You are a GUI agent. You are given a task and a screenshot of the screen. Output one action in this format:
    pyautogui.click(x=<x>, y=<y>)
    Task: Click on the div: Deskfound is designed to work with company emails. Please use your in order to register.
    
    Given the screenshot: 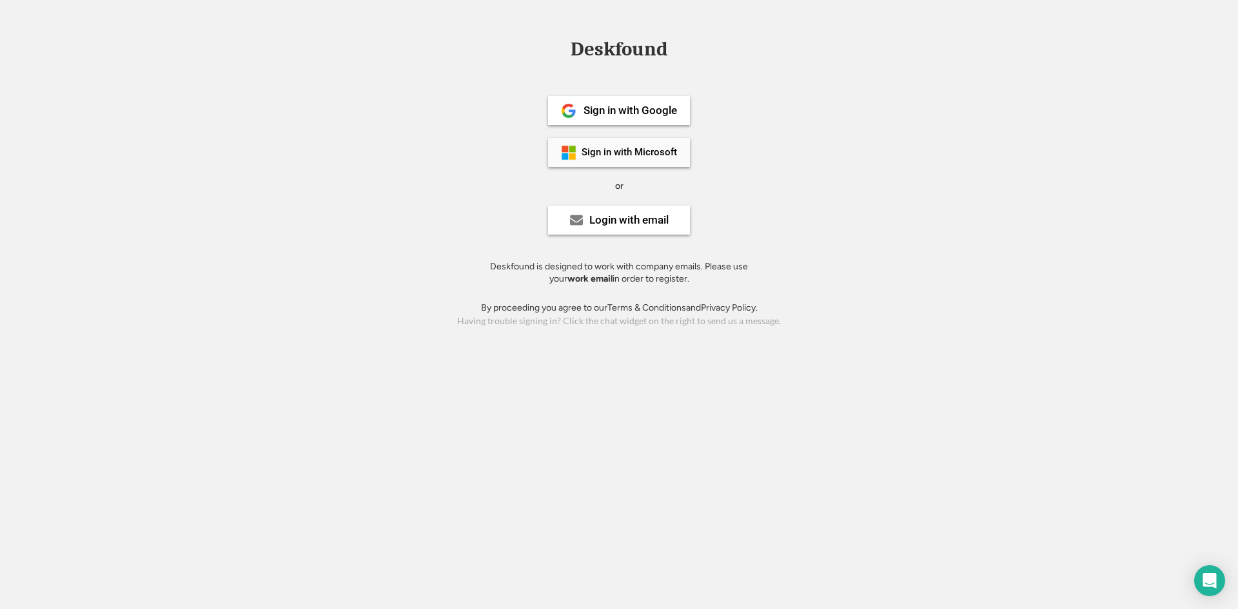 What is the action you would take?
    pyautogui.click(x=619, y=273)
    